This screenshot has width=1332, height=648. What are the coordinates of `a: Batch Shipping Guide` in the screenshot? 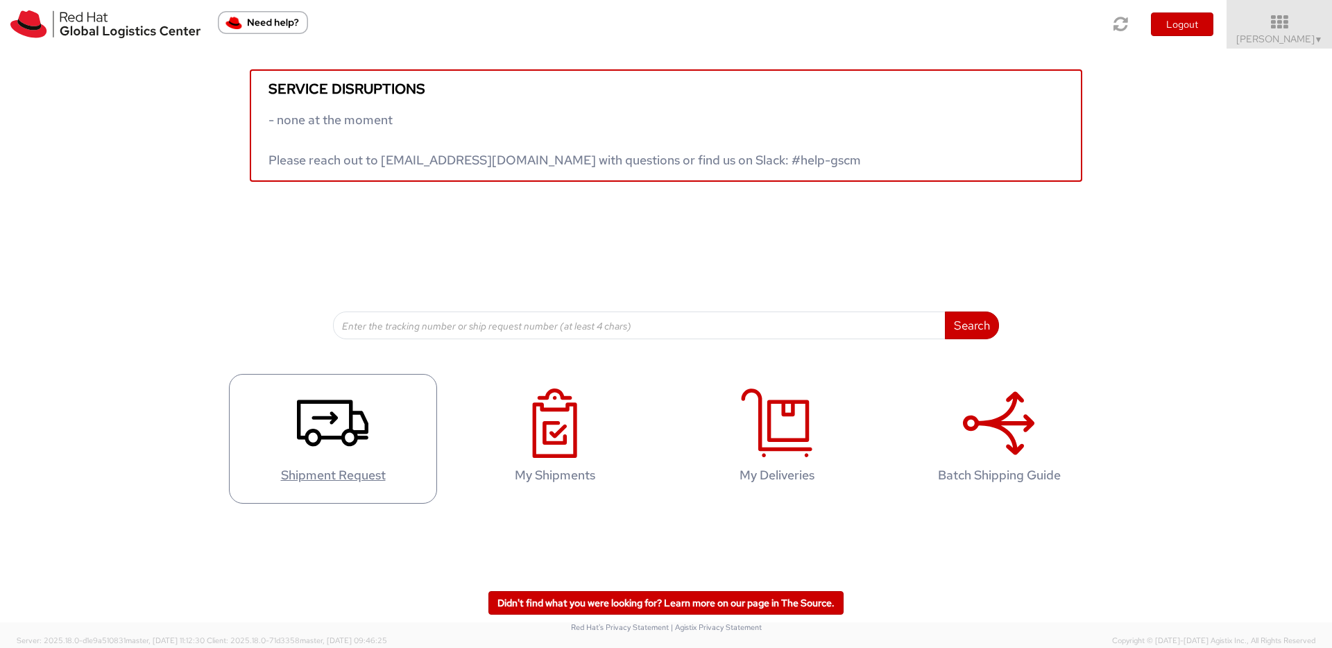 It's located at (999, 438).